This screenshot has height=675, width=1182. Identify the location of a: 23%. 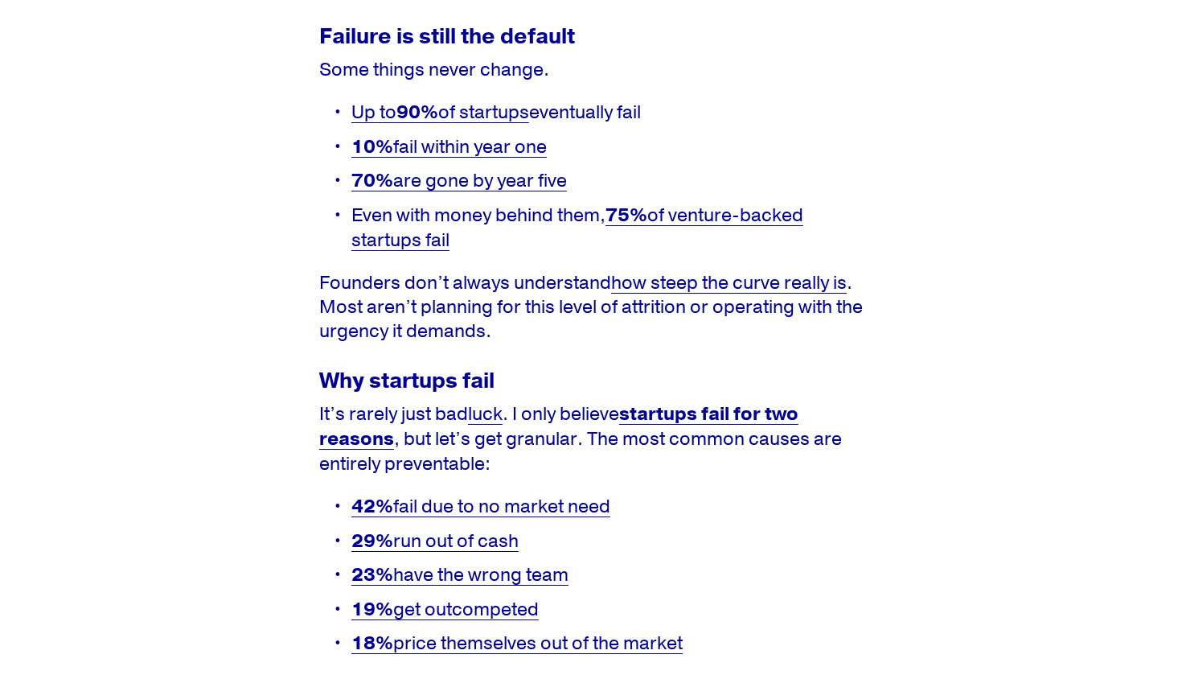
(372, 574).